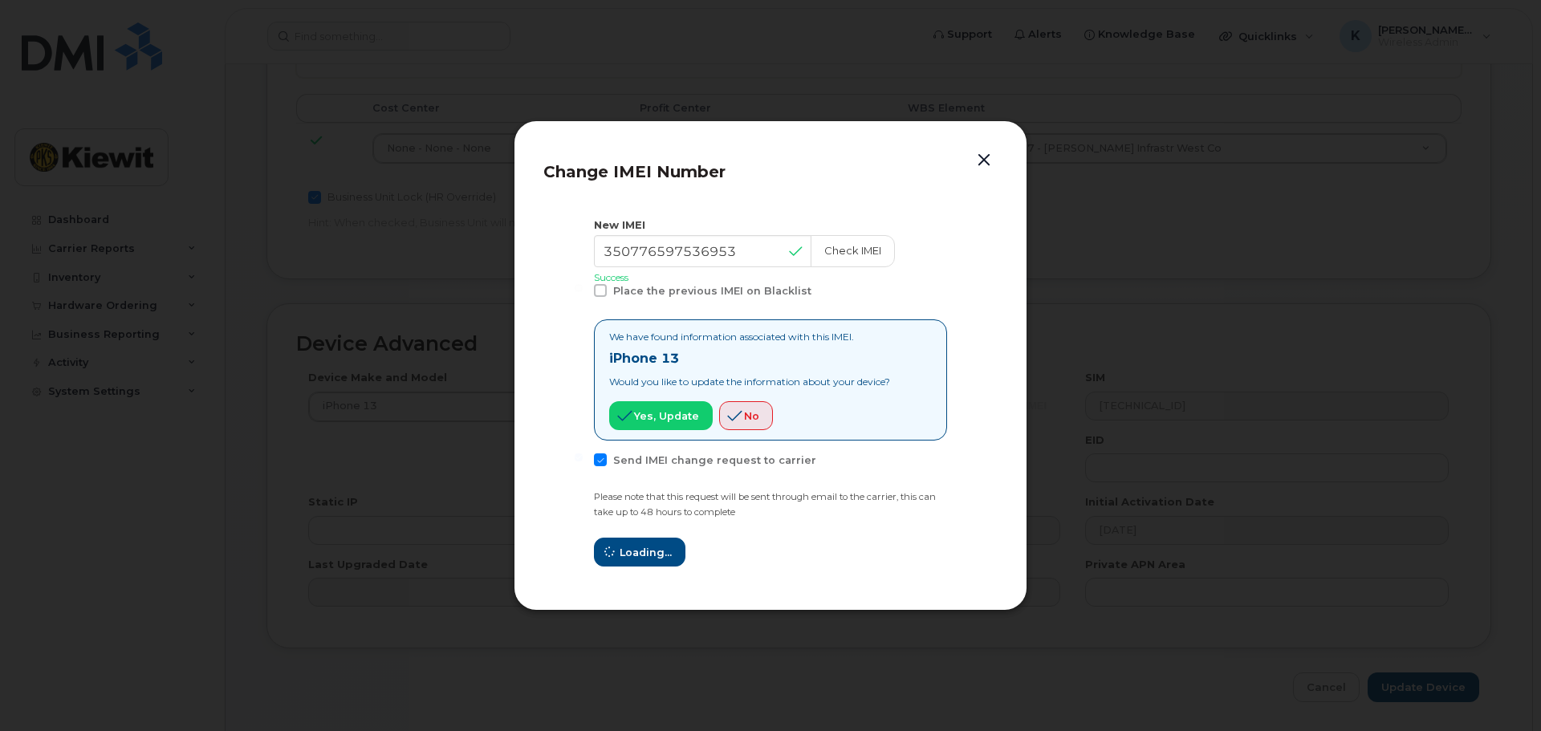 The width and height of the screenshot is (1541, 731). I want to click on strong: iPhone 13, so click(644, 358).